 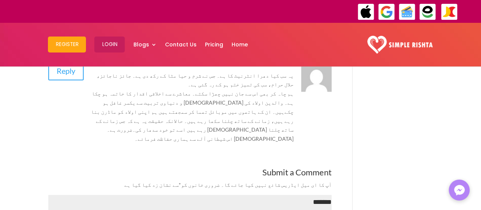 What do you see at coordinates (180, 44) in the screenshot?
I see `a: Contact Us` at bounding box center [180, 44].